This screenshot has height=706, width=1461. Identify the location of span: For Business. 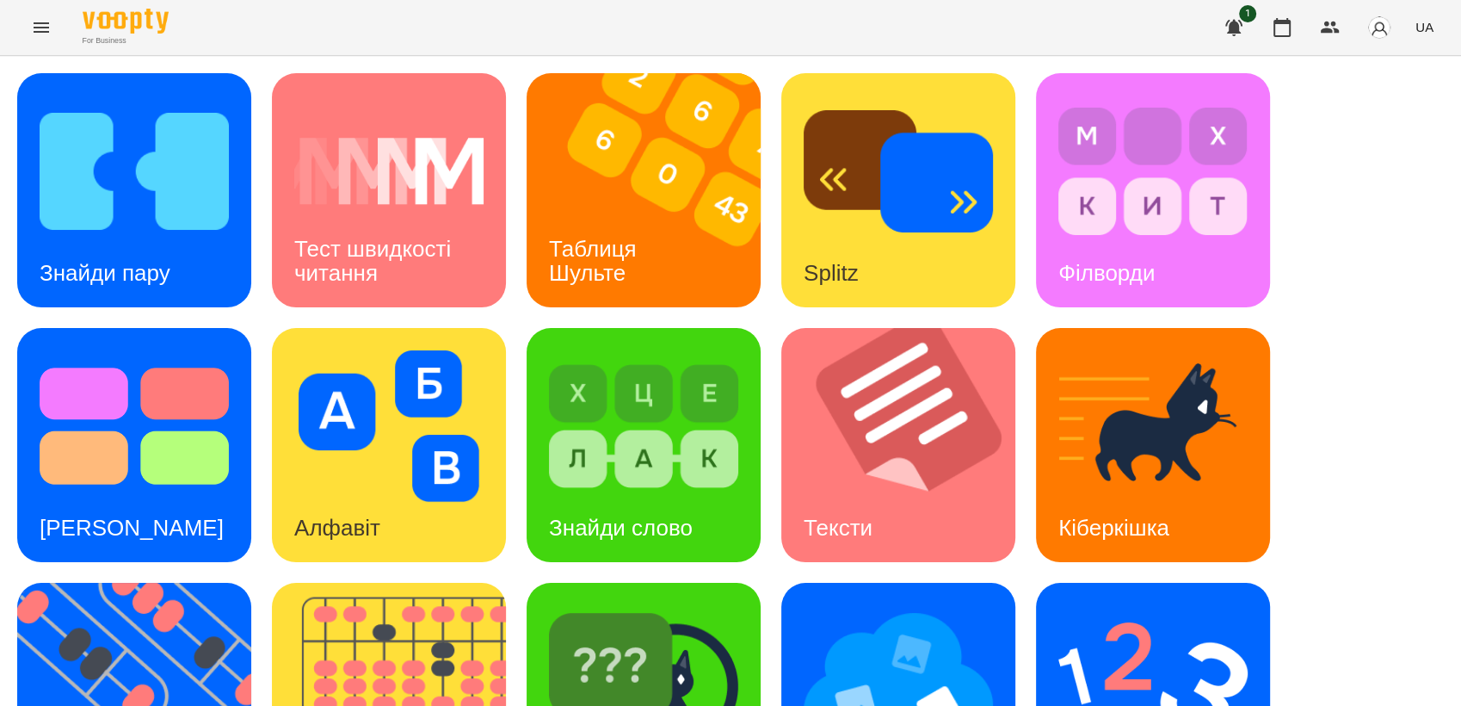
(126, 40).